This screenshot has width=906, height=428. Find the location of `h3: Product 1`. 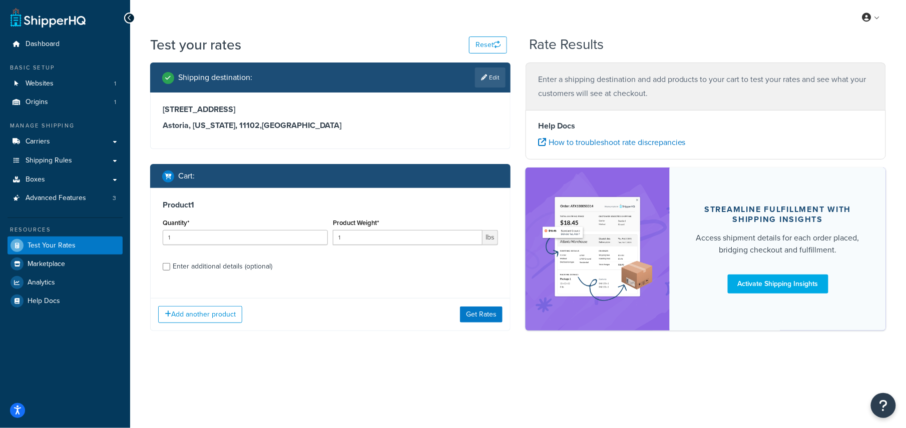

h3: Product 1 is located at coordinates (330, 205).